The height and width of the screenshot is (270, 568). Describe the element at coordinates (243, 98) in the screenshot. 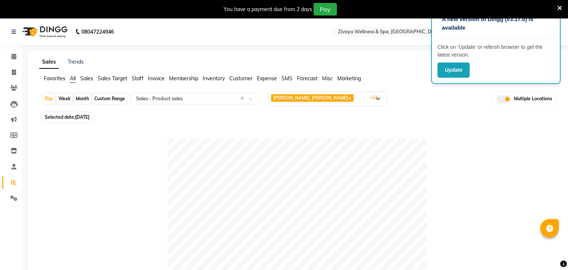

I see `span: Clear all` at that location.